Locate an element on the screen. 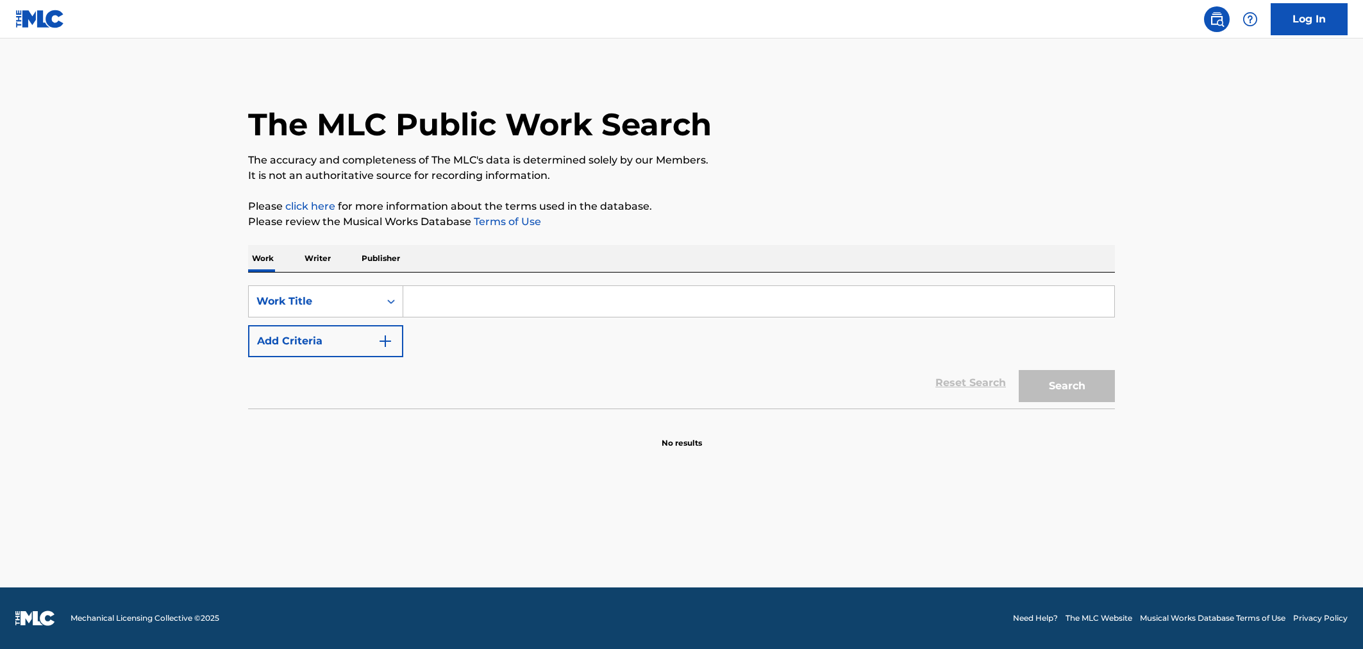  img: MLC Logo is located at coordinates (40, 19).